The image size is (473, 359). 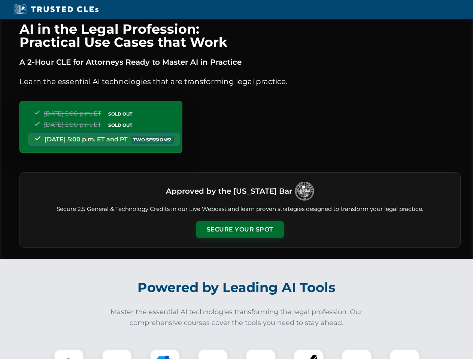 I want to click on p: A 2-Hour CLE for Attorneys Ready to Master AI in Practice, so click(x=240, y=62).